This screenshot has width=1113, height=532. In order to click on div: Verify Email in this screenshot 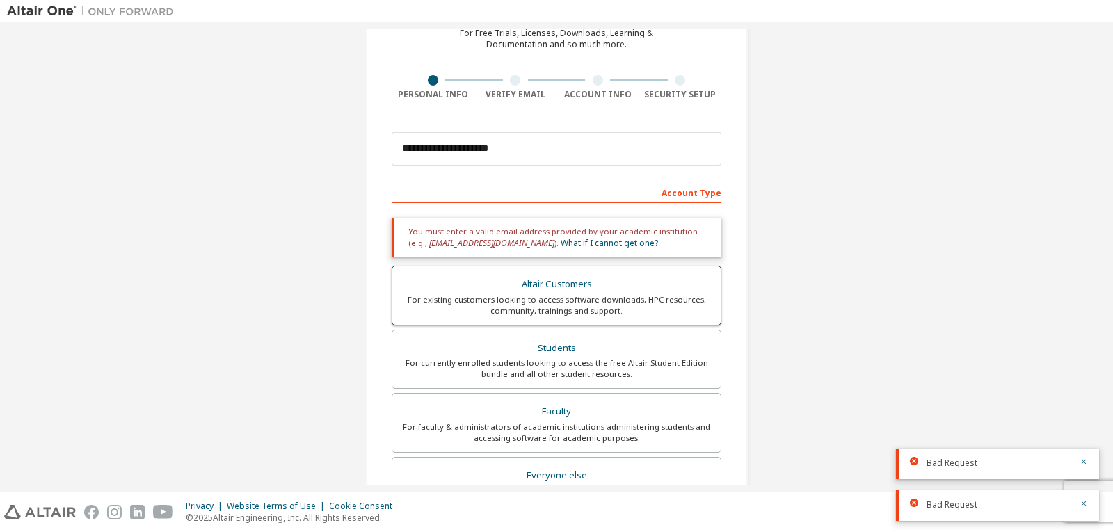, I will do `click(515, 95)`.